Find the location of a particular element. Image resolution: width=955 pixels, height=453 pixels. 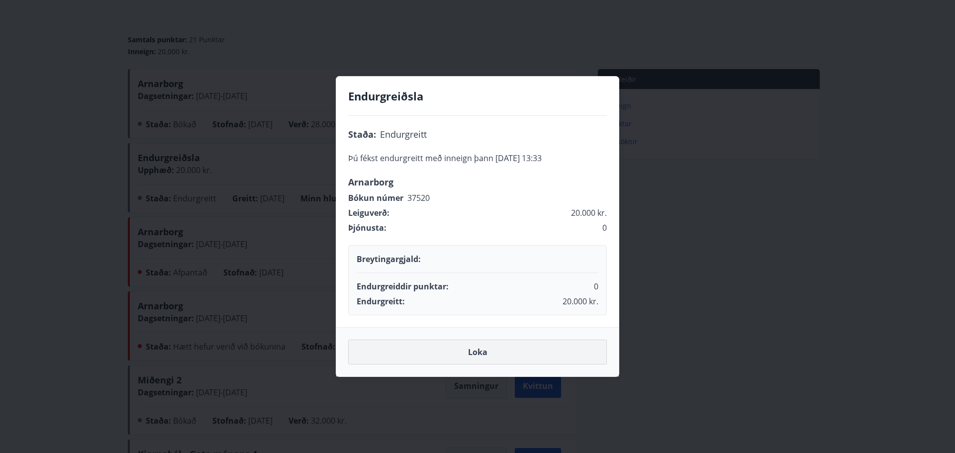

p: Endurgreiddir punktar : is located at coordinates (403, 287).